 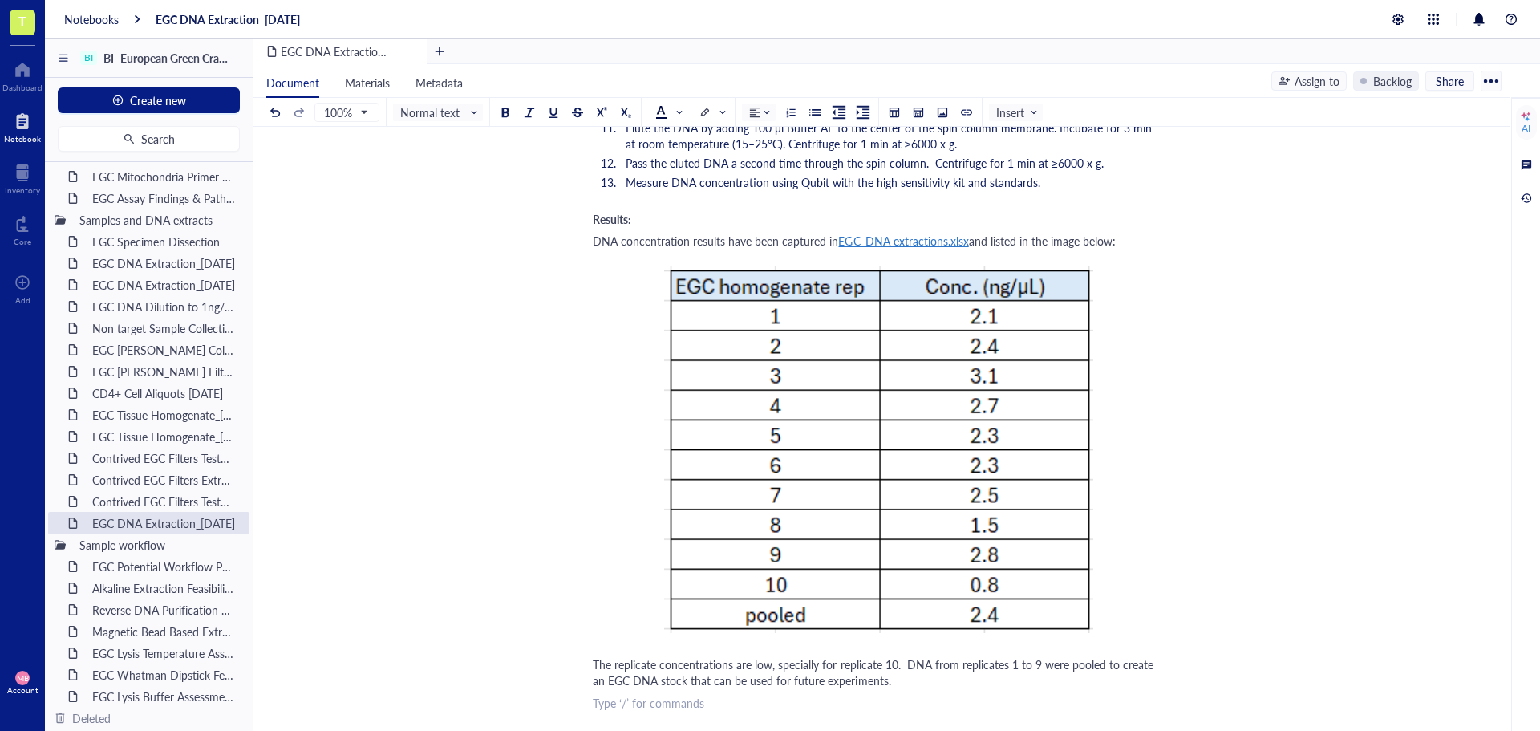 What do you see at coordinates (439, 83) in the screenshot?
I see `span: Metadata` at bounding box center [439, 83].